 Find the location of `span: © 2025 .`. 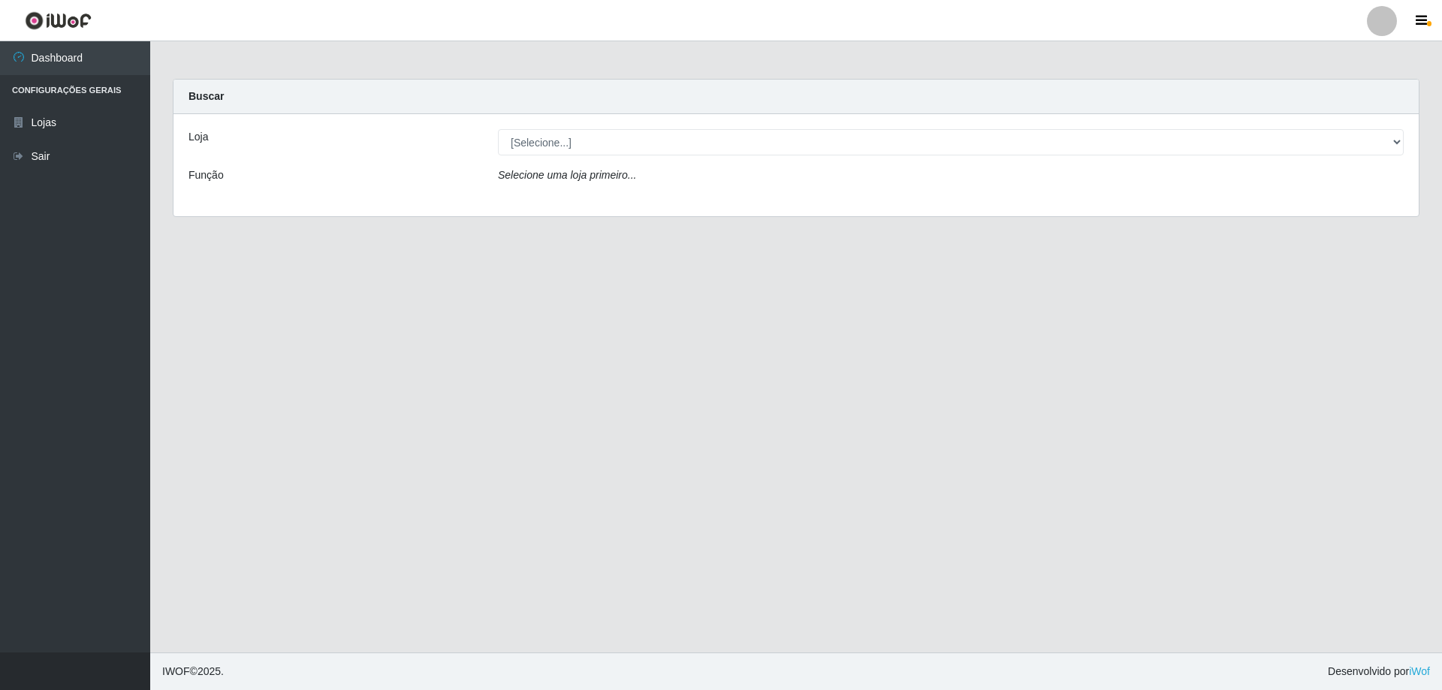

span: © 2025 . is located at coordinates (193, 671).